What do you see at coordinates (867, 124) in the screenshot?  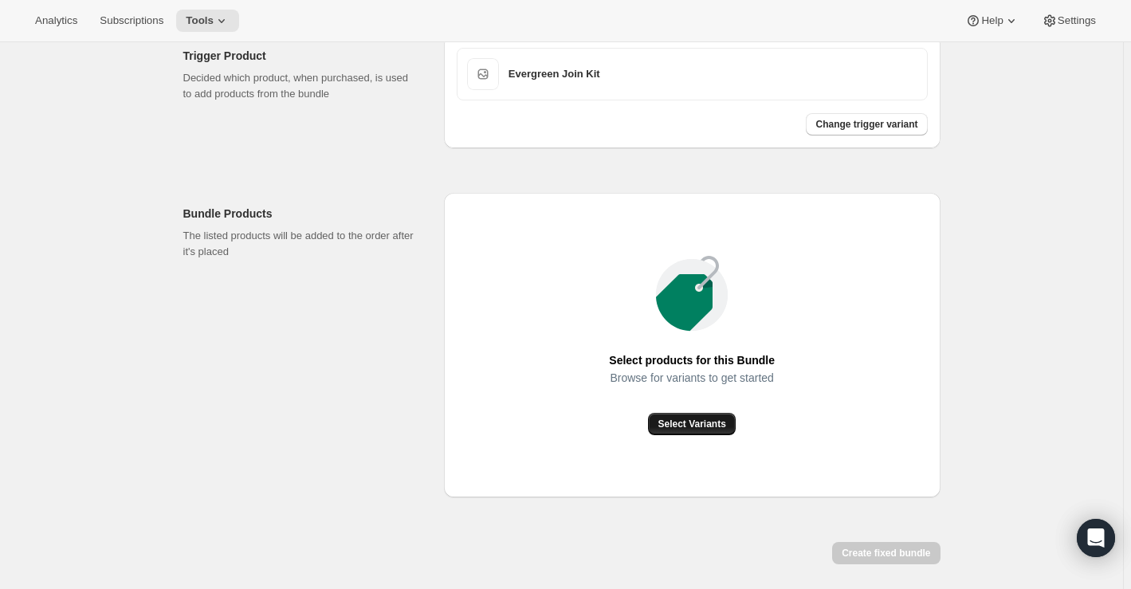 I see `span: Change trigger variant` at bounding box center [867, 124].